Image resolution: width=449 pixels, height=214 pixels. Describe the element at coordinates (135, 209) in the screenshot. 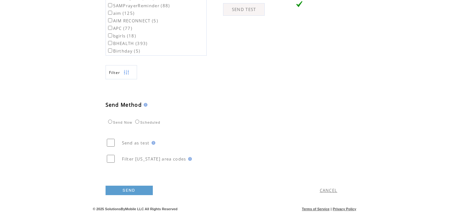

I see `span: © 2025 SolutionsByMobile LLC All Rights Reserved` at that location.